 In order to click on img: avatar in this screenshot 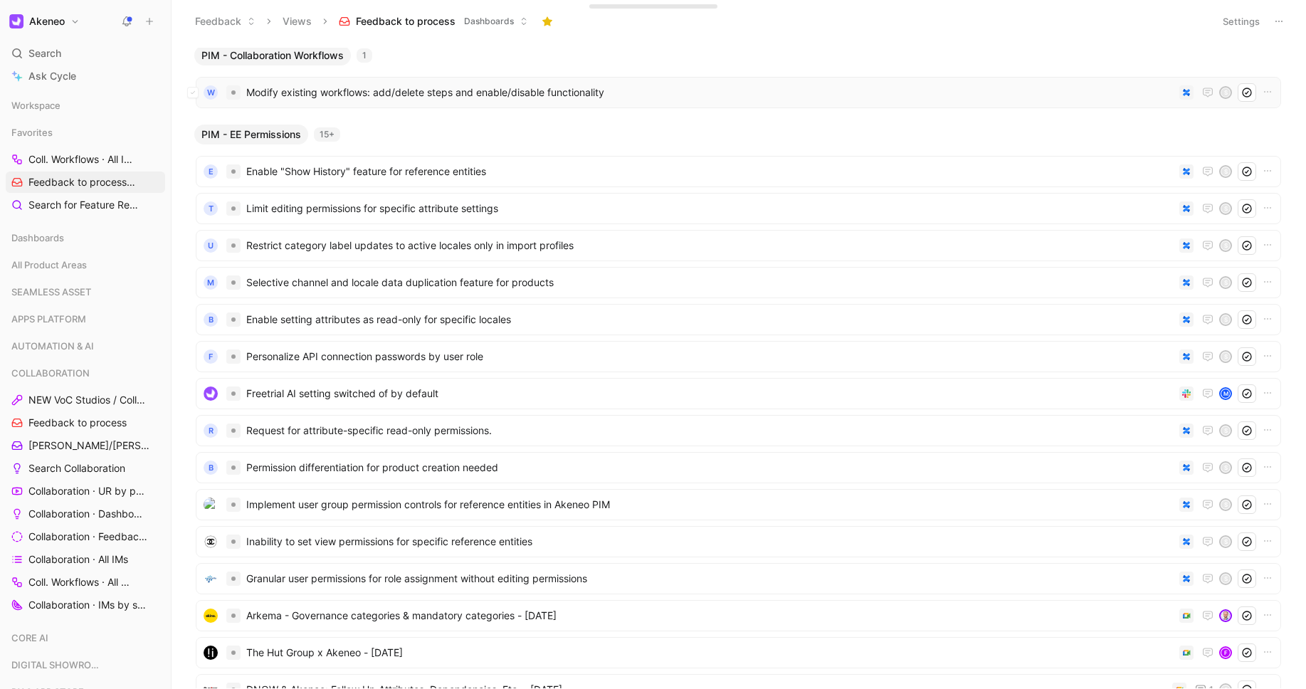, I will do `click(1226, 616)`.